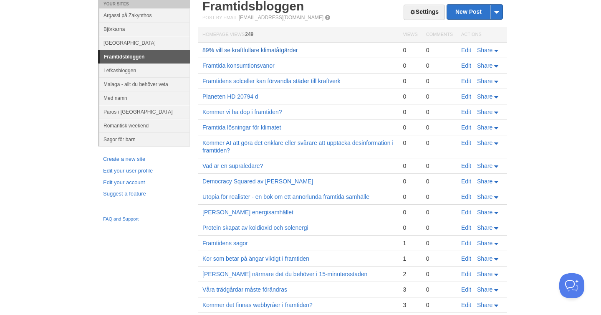 This screenshot has width=601, height=315. What do you see at coordinates (242, 112) in the screenshot?
I see `a: Kommer vi ha dop i framtiden?` at bounding box center [242, 112].